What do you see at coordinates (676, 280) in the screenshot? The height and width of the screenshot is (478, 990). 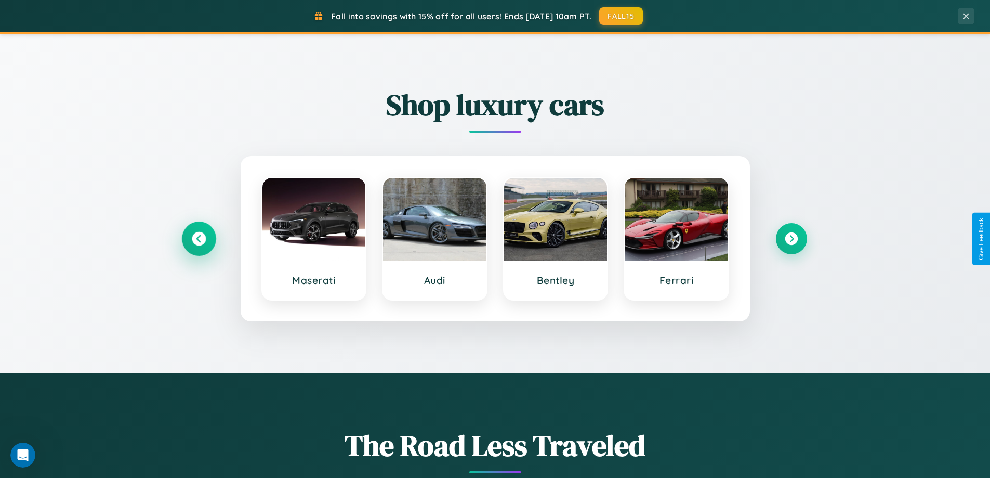 I see `h3: Ferrari` at bounding box center [676, 280].